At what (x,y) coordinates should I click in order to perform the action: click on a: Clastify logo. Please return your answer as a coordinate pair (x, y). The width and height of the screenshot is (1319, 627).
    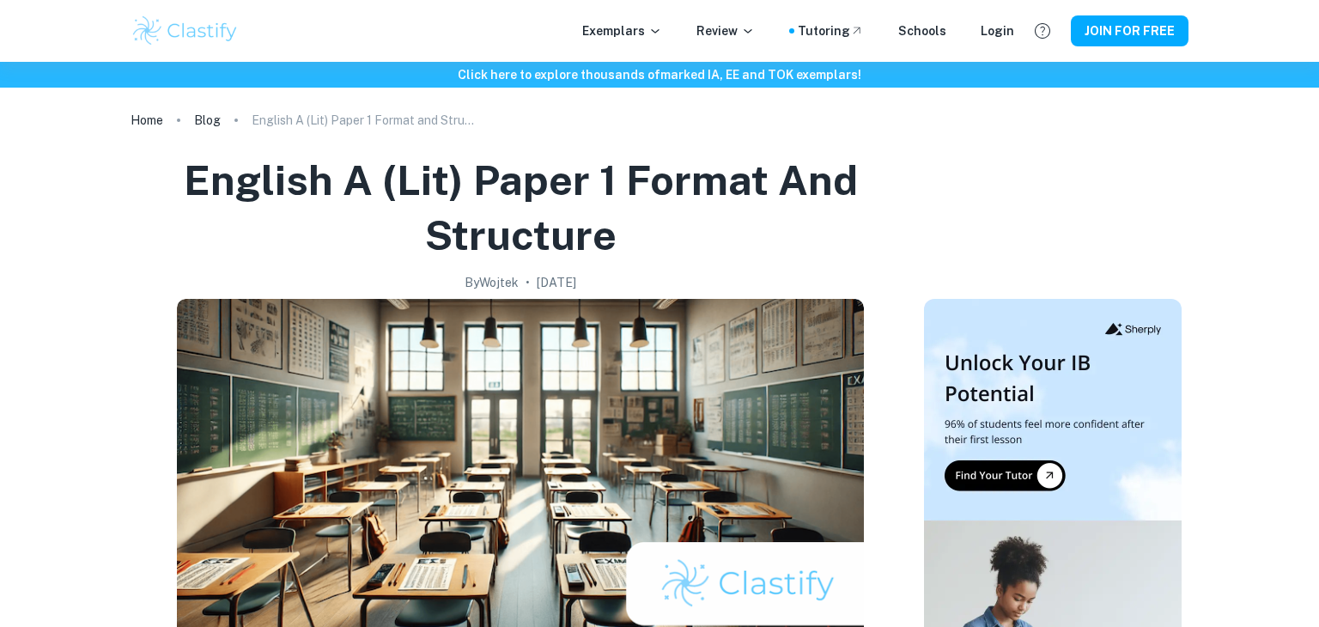
    Looking at the image, I should click on (185, 31).